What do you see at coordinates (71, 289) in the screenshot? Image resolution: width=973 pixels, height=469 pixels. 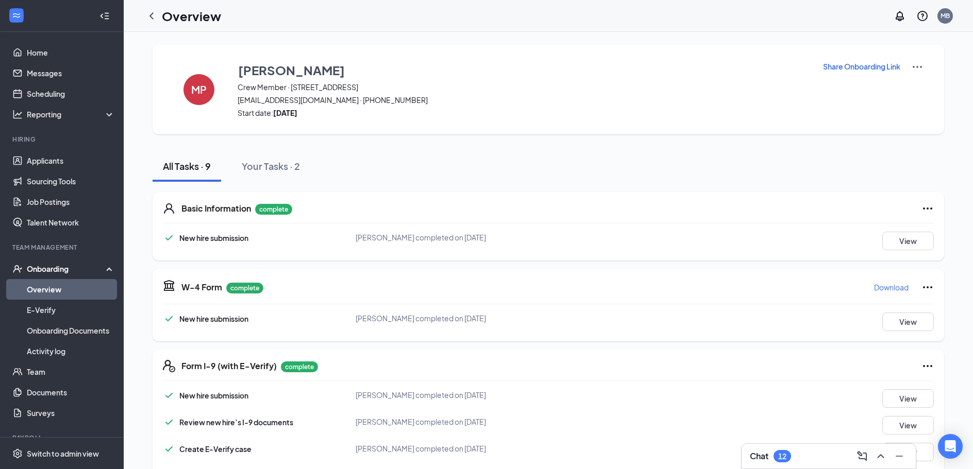 I see `a: Overview` at bounding box center [71, 289].